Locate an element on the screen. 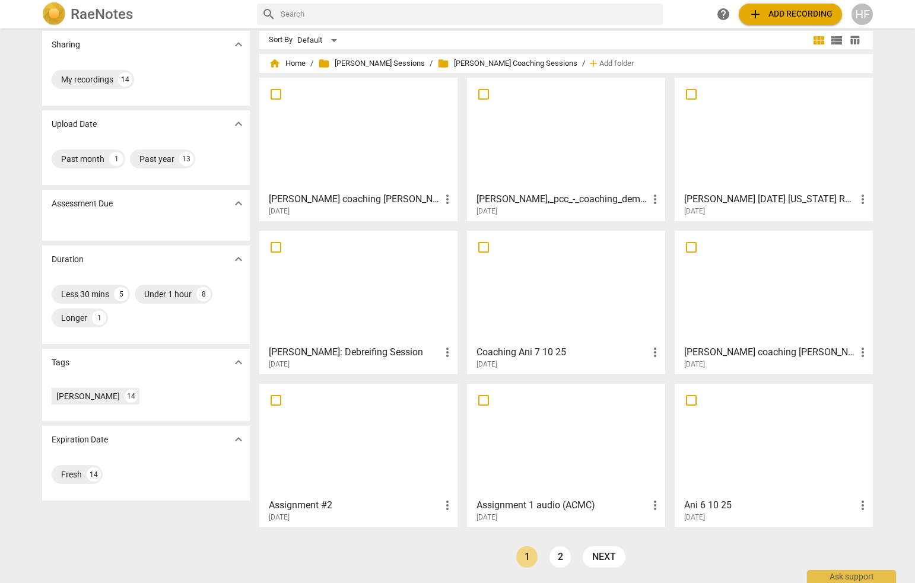  button: Tile view is located at coordinates (818, 40).